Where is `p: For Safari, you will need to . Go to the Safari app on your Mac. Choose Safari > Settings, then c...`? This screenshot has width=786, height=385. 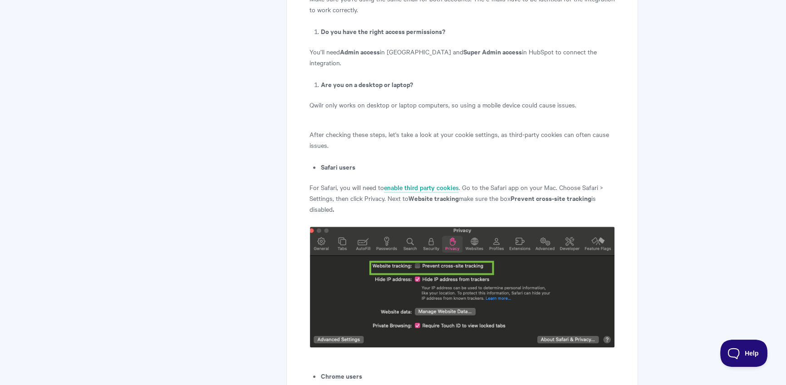 p: For Safari, you will need to . Go to the Safari app on your Mac. Choose Safari > Settings, then c... is located at coordinates (462, 198).